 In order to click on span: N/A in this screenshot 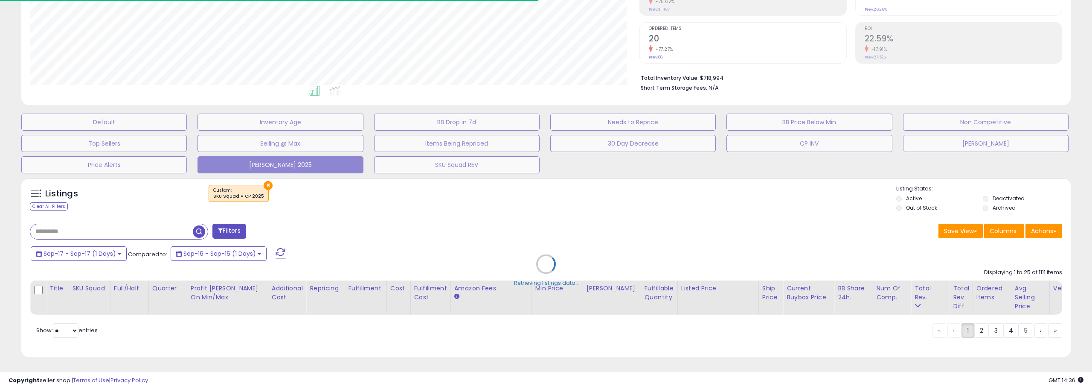, I will do `click(714, 87)`.